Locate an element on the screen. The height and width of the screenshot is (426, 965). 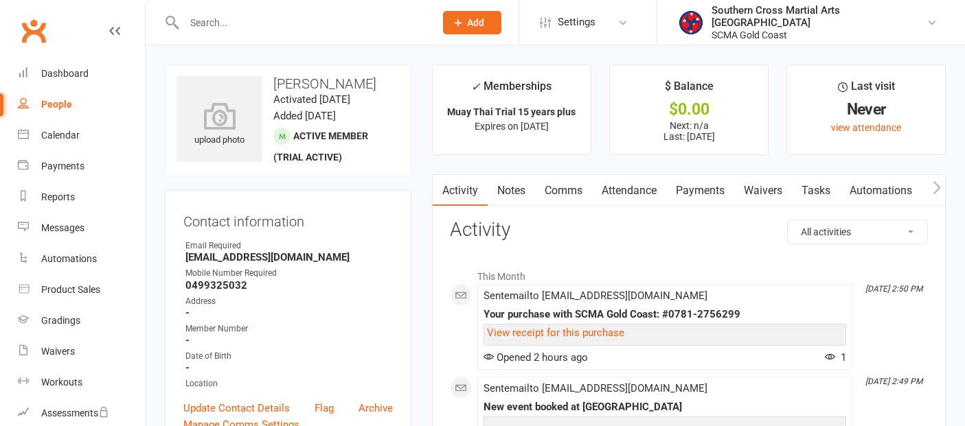
div: Location is located at coordinates (289, 384).